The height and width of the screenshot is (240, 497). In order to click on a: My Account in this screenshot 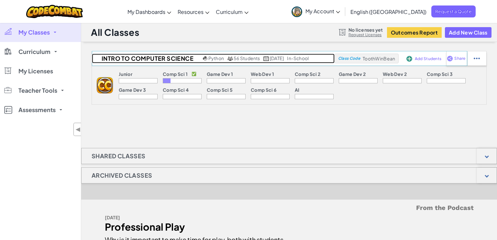, I will do `click(316, 11)`.